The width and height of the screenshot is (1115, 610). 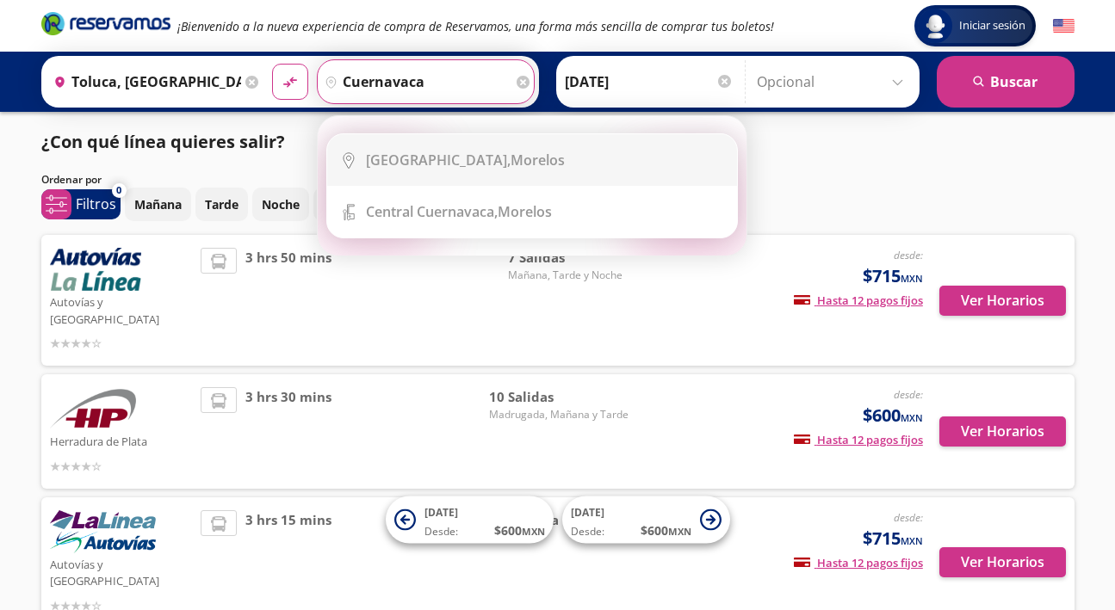 I want to click on span: Mañana, Tarde y Noche, so click(x=568, y=275).